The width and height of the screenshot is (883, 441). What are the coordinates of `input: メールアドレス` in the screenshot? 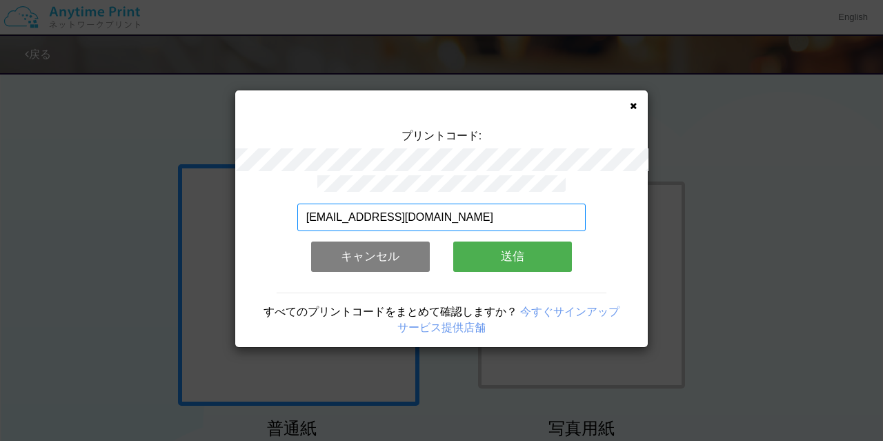 It's located at (442, 217).